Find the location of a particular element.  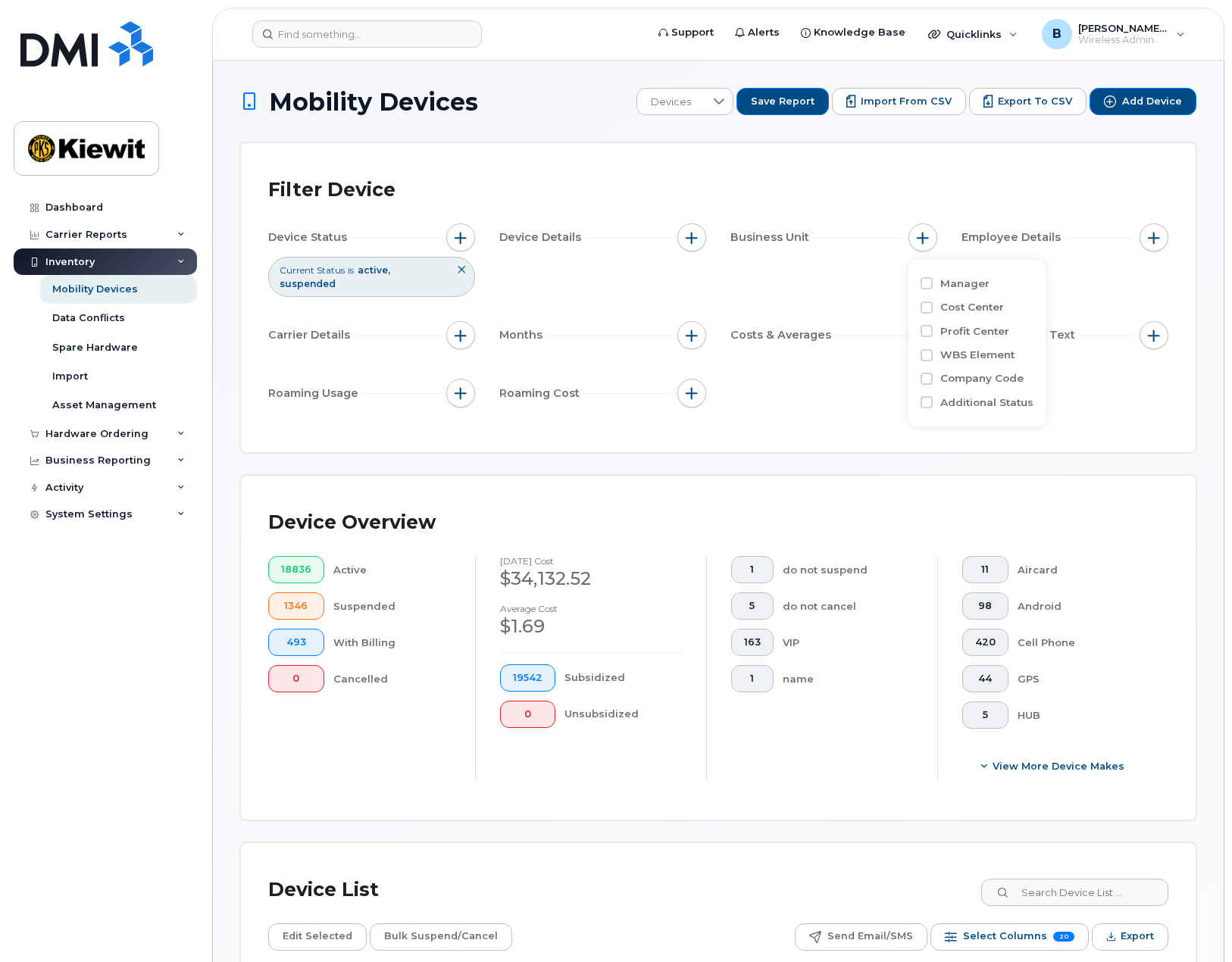

button: Add Device is located at coordinates (1142, 101).